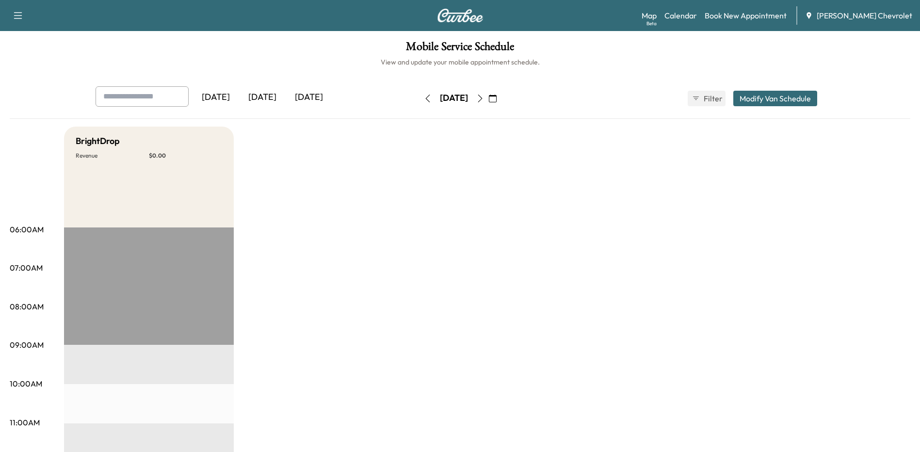  Describe the element at coordinates (460, 62) in the screenshot. I see `h6: View and update your mobile appointment schedule.` at that location.